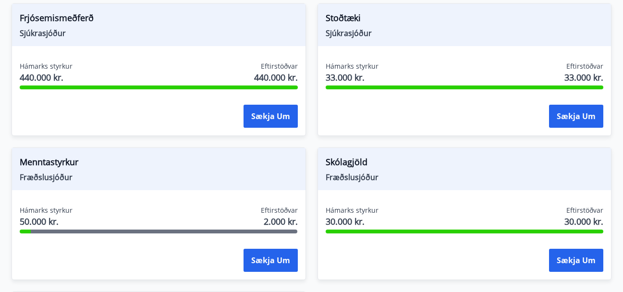 This screenshot has width=623, height=292. Describe the element at coordinates (281, 221) in the screenshot. I see `span: 2.000 kr.` at that location.